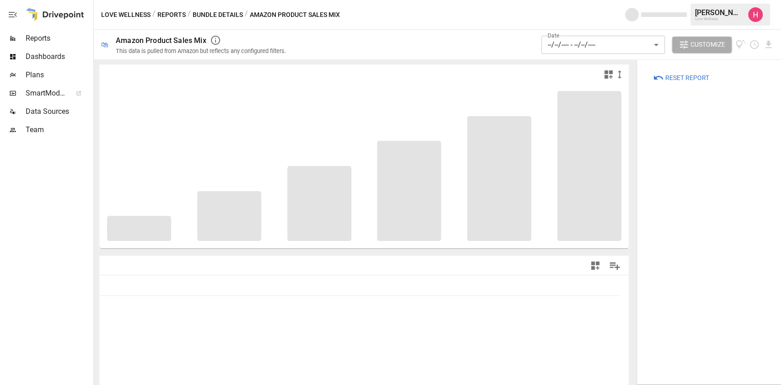  I want to click on button: Reports, so click(172, 15).